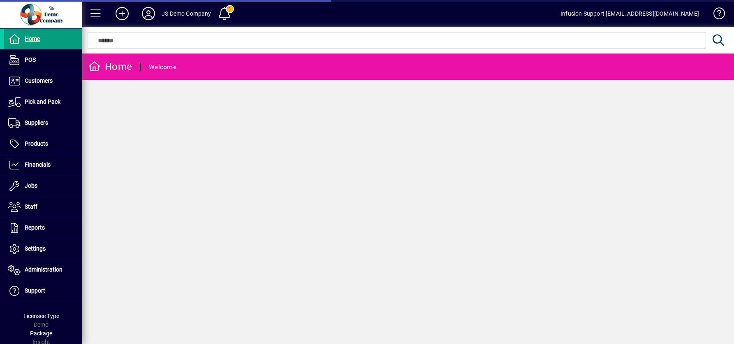  I want to click on span: Jobs, so click(31, 186).